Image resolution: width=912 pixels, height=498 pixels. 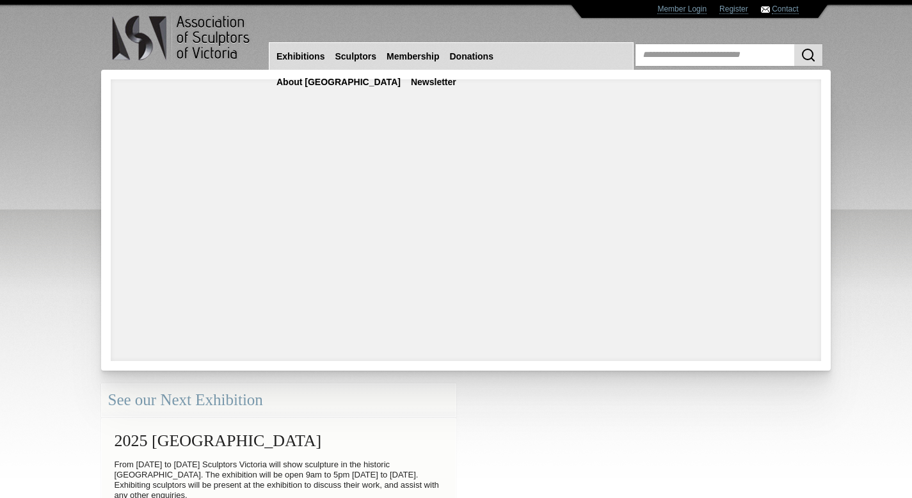 I want to click on img: Contact ASV, so click(x=765, y=10).